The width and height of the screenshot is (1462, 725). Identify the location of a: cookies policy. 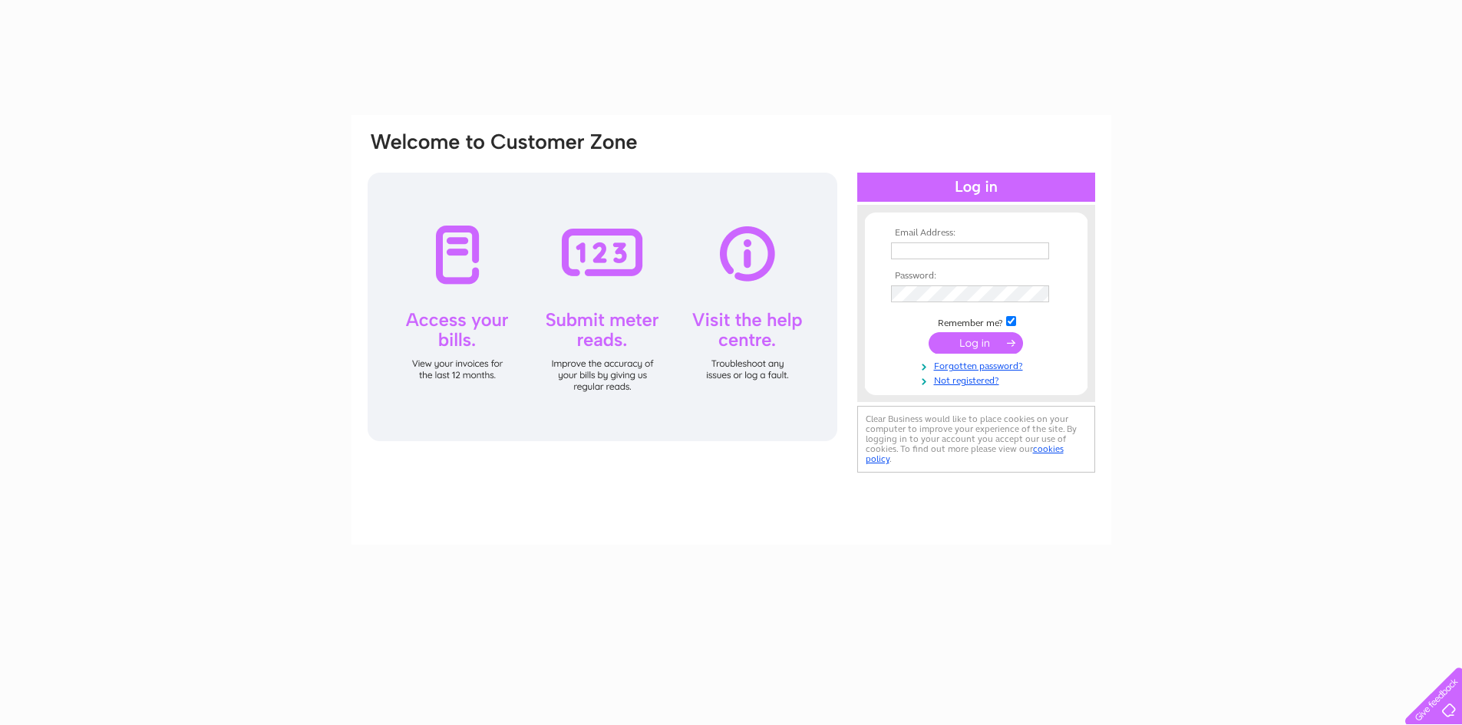
(965, 454).